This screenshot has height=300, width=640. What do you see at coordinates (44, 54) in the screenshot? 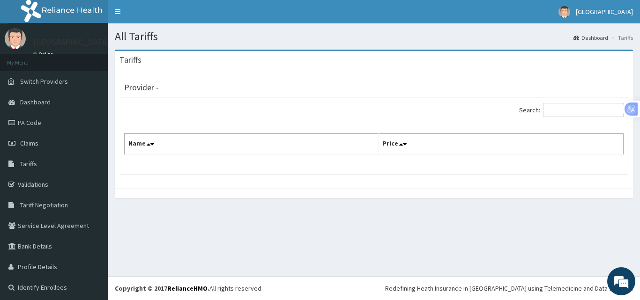
I see `a: Online` at bounding box center [44, 54].